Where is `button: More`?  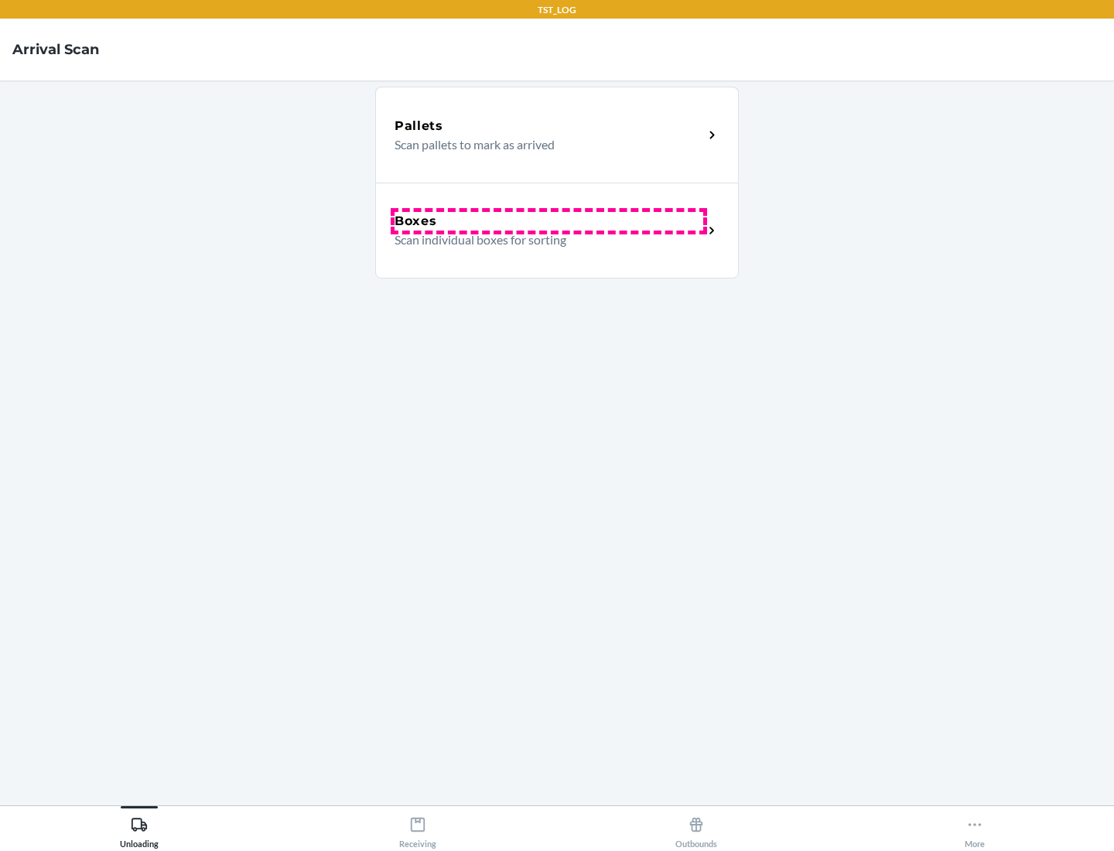
button: More is located at coordinates (975, 827).